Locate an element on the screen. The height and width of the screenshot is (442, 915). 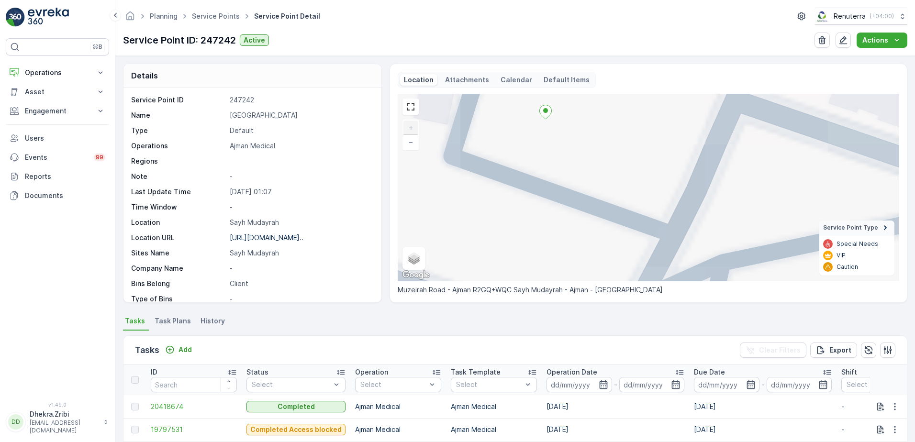
p: Shift is located at coordinates (849, 372).